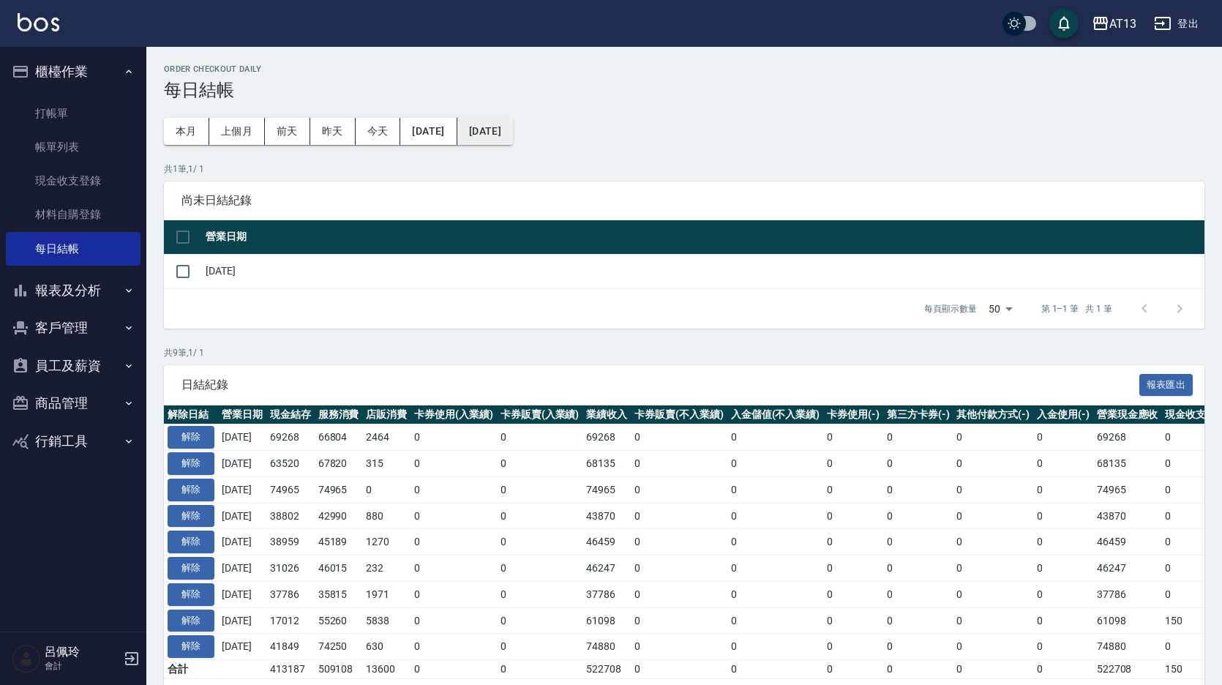  I want to click on button: 今天, so click(378, 131).